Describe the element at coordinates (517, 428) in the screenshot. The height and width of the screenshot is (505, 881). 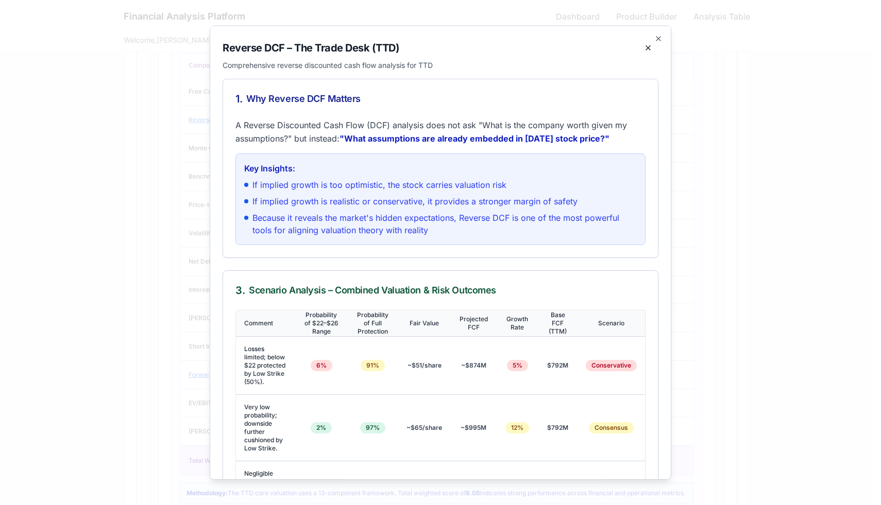
I see `div: 12%` at that location.